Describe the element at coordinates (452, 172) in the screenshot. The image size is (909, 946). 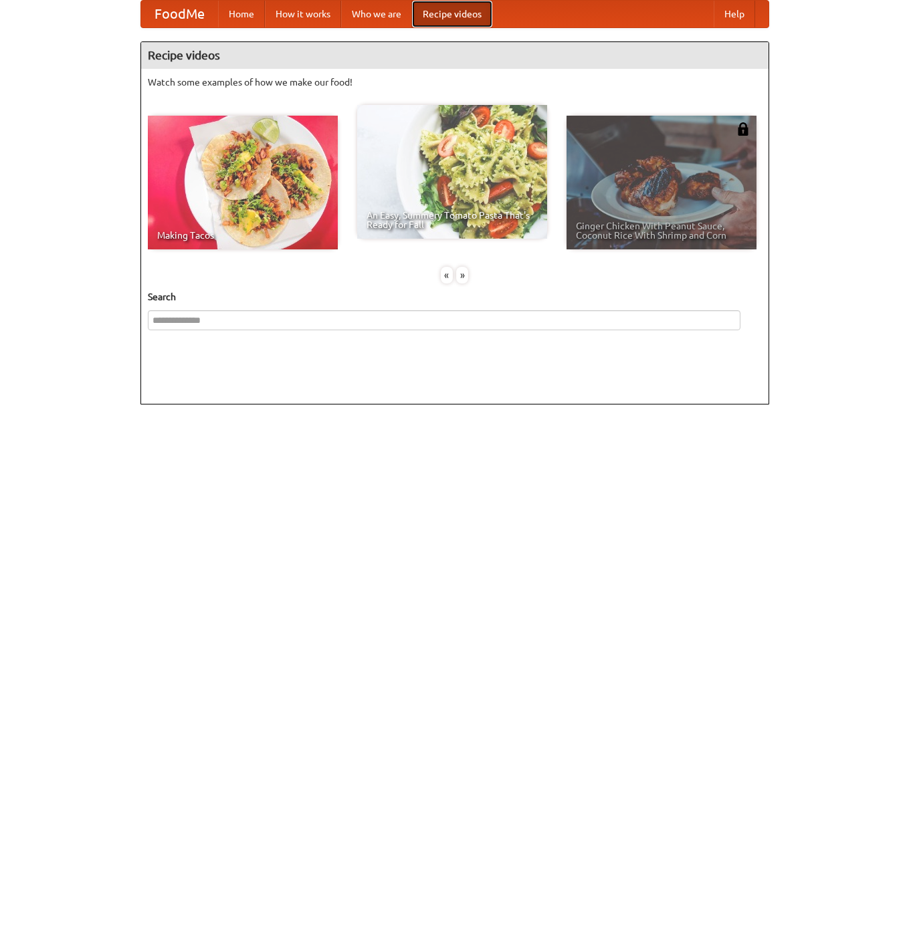
I see `a: An Easy, Summery Tomato Pasta That's Ready for Fall` at that location.